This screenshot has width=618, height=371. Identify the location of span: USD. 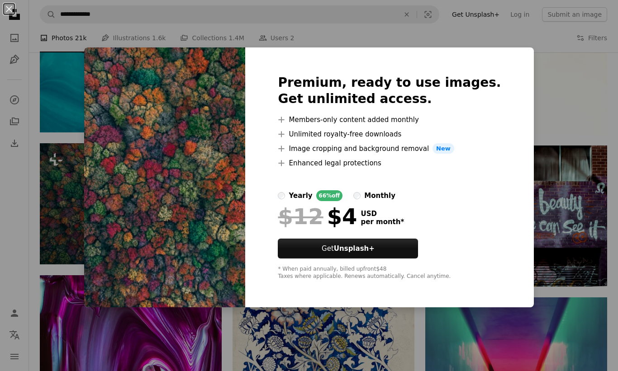
(382, 214).